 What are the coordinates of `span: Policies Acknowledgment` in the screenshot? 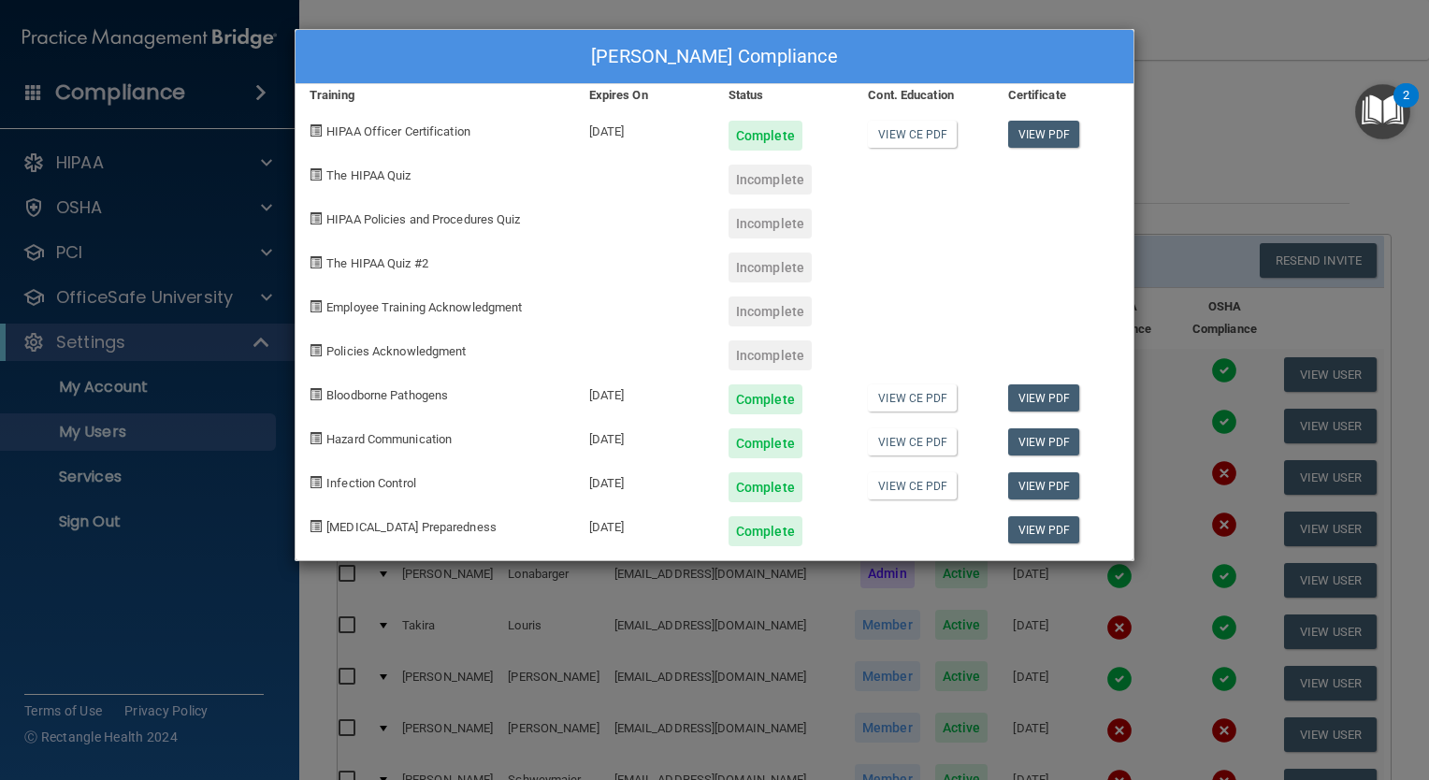 It's located at (395, 351).